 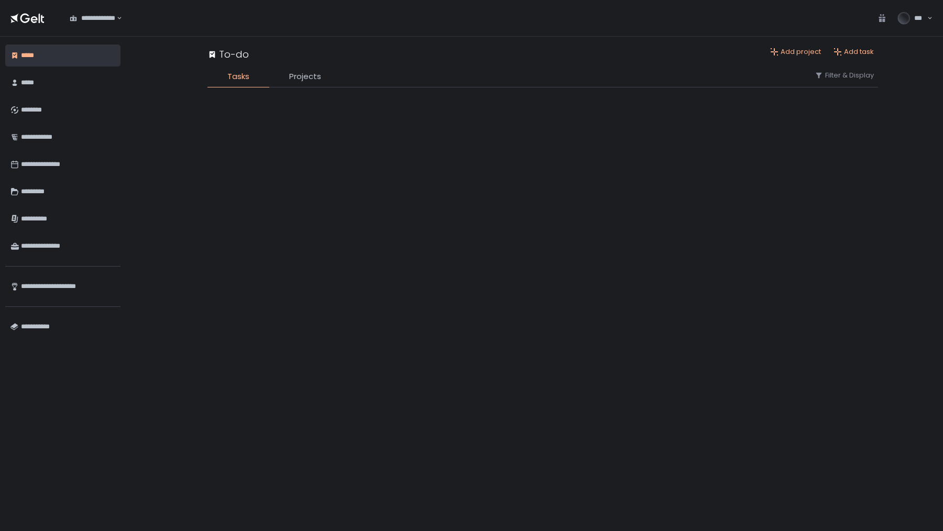 What do you see at coordinates (795, 52) in the screenshot?
I see `div: Add project` at bounding box center [795, 52].